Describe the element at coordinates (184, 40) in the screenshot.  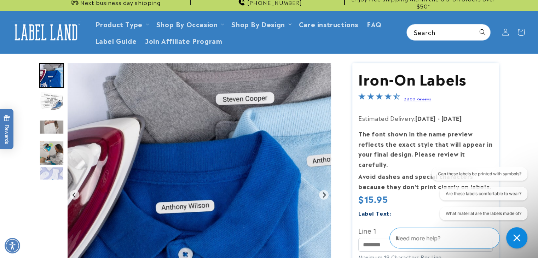
I see `span: Join Affiliate Program` at that location.